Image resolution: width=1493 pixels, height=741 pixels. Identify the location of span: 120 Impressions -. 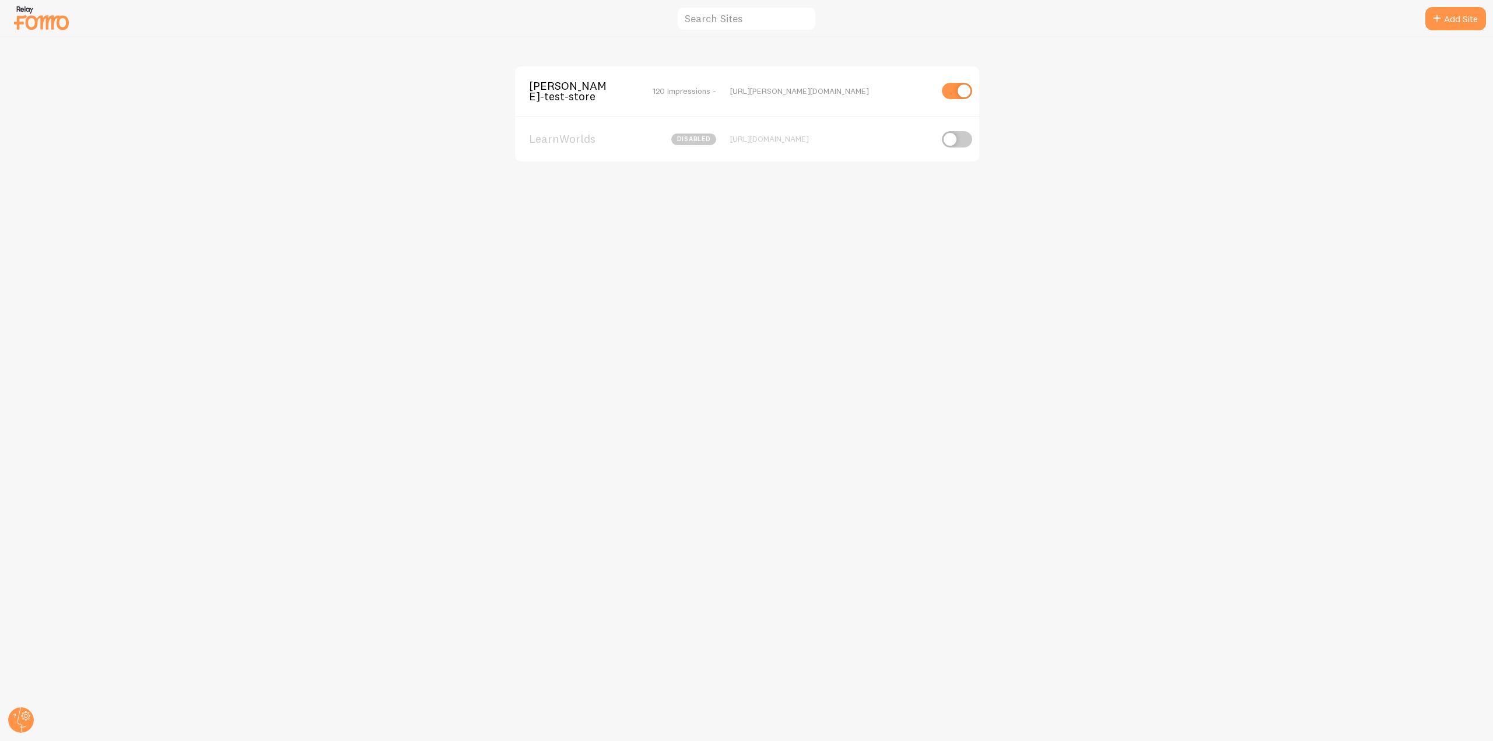
(684, 91).